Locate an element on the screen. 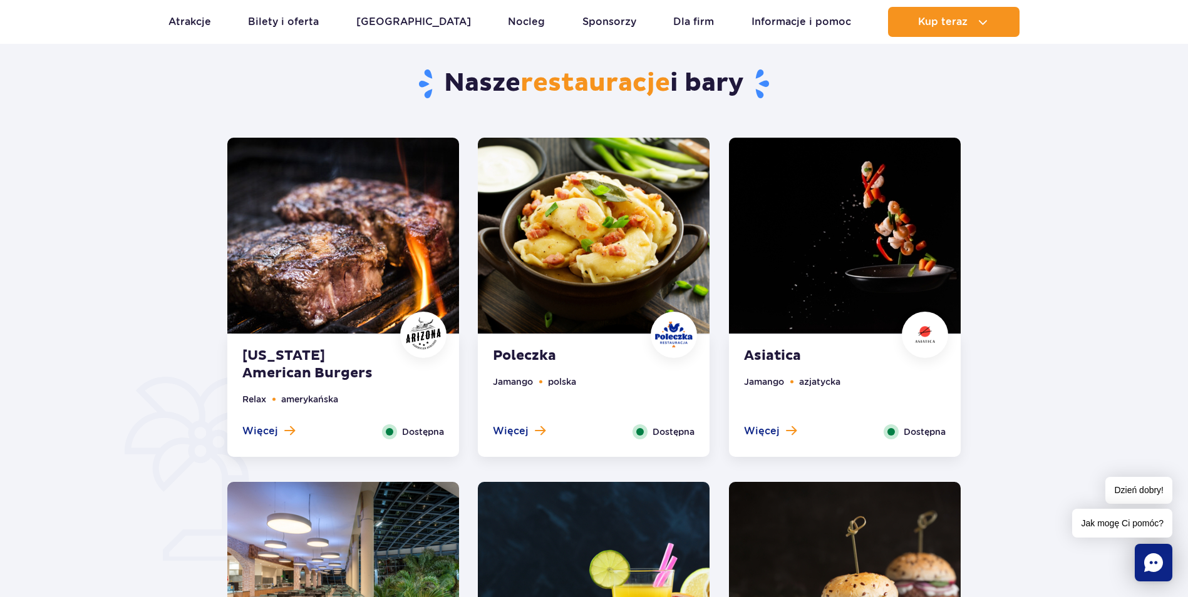  li: polska is located at coordinates (562, 382).